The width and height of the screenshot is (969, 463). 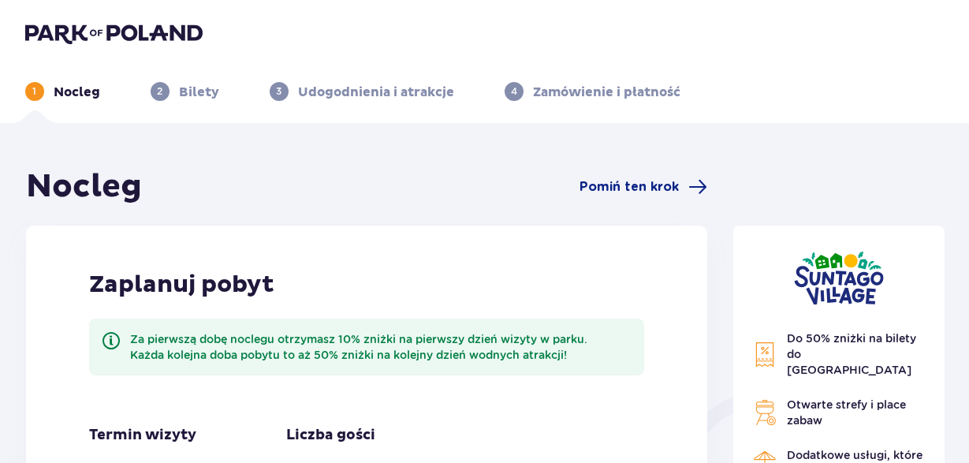 What do you see at coordinates (278, 91) in the screenshot?
I see `p: 3` at bounding box center [278, 91].